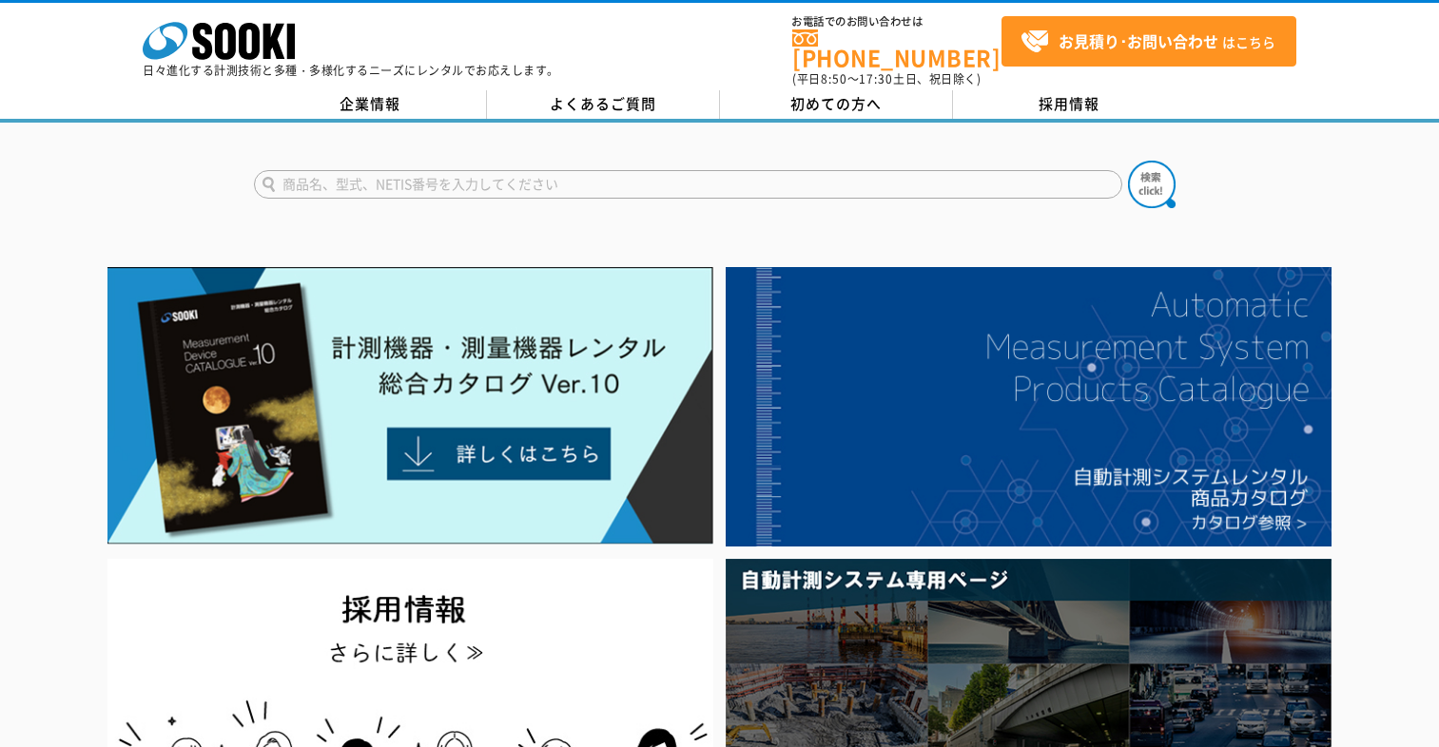  What do you see at coordinates (836, 105) in the screenshot?
I see `a: 初めての方へ` at bounding box center [836, 105].